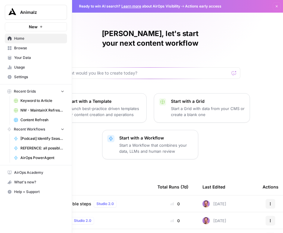  What do you see at coordinates (105, 101) in the screenshot?
I see `p: Start with a Template` at bounding box center [105, 101].